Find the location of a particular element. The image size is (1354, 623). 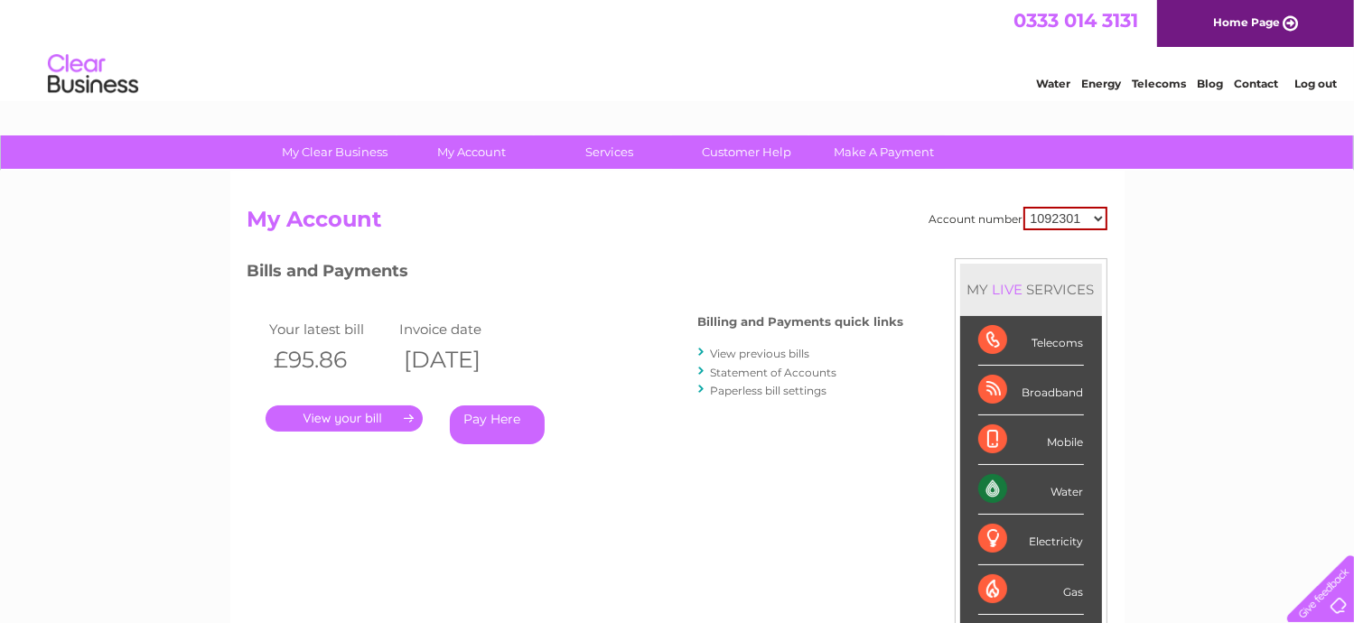

a: Statement of Accounts is located at coordinates (774, 372).